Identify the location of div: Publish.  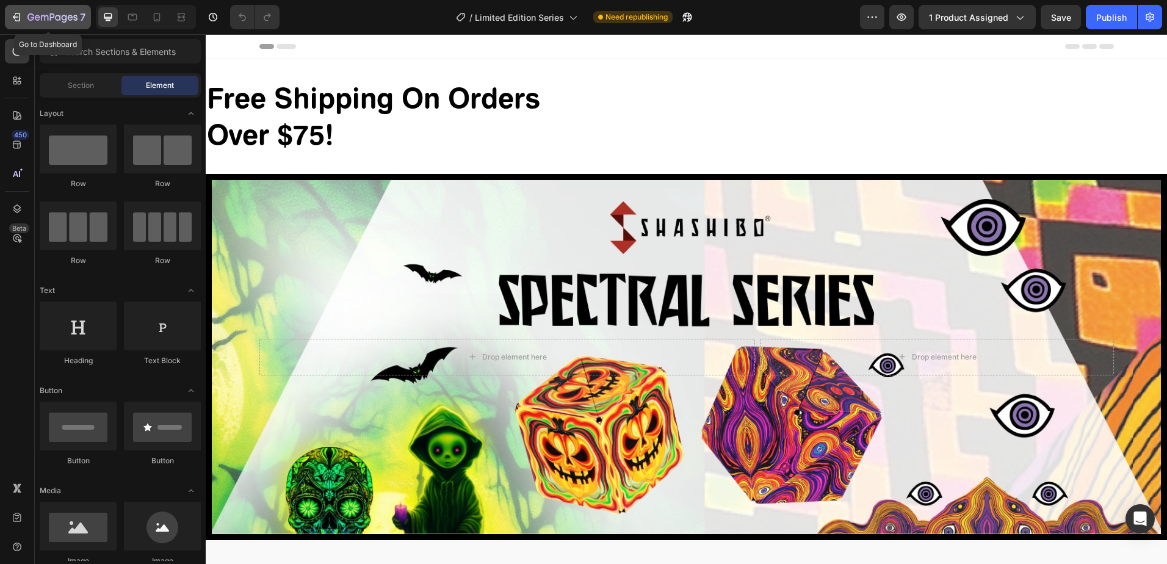
(1112, 17).